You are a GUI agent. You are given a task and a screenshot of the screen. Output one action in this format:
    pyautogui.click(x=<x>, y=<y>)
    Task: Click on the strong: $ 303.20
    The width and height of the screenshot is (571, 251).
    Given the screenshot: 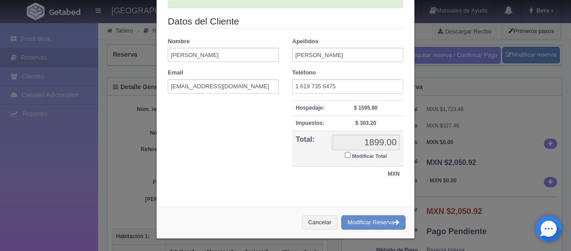 What is the action you would take?
    pyautogui.click(x=365, y=123)
    